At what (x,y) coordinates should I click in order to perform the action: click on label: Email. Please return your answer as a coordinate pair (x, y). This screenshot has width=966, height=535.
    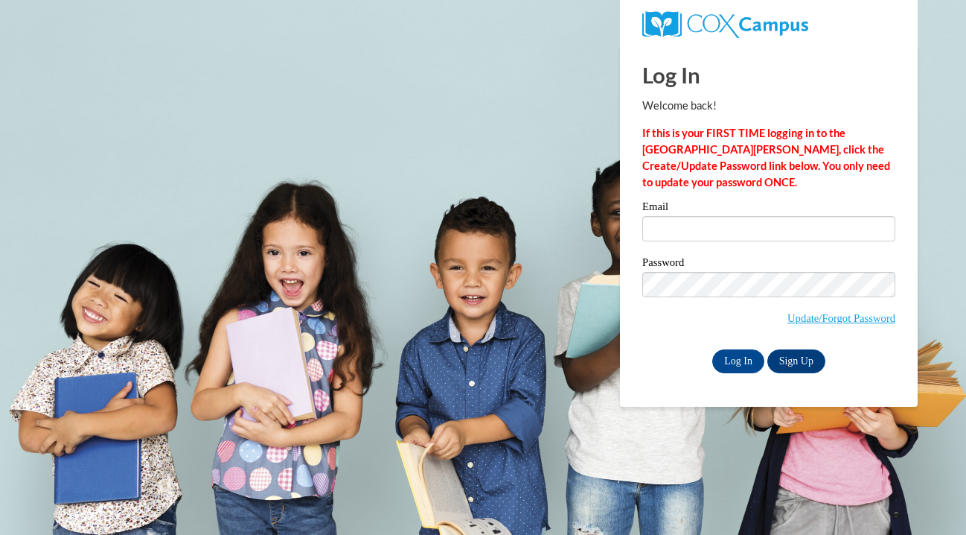
    Looking at the image, I should click on (769, 208).